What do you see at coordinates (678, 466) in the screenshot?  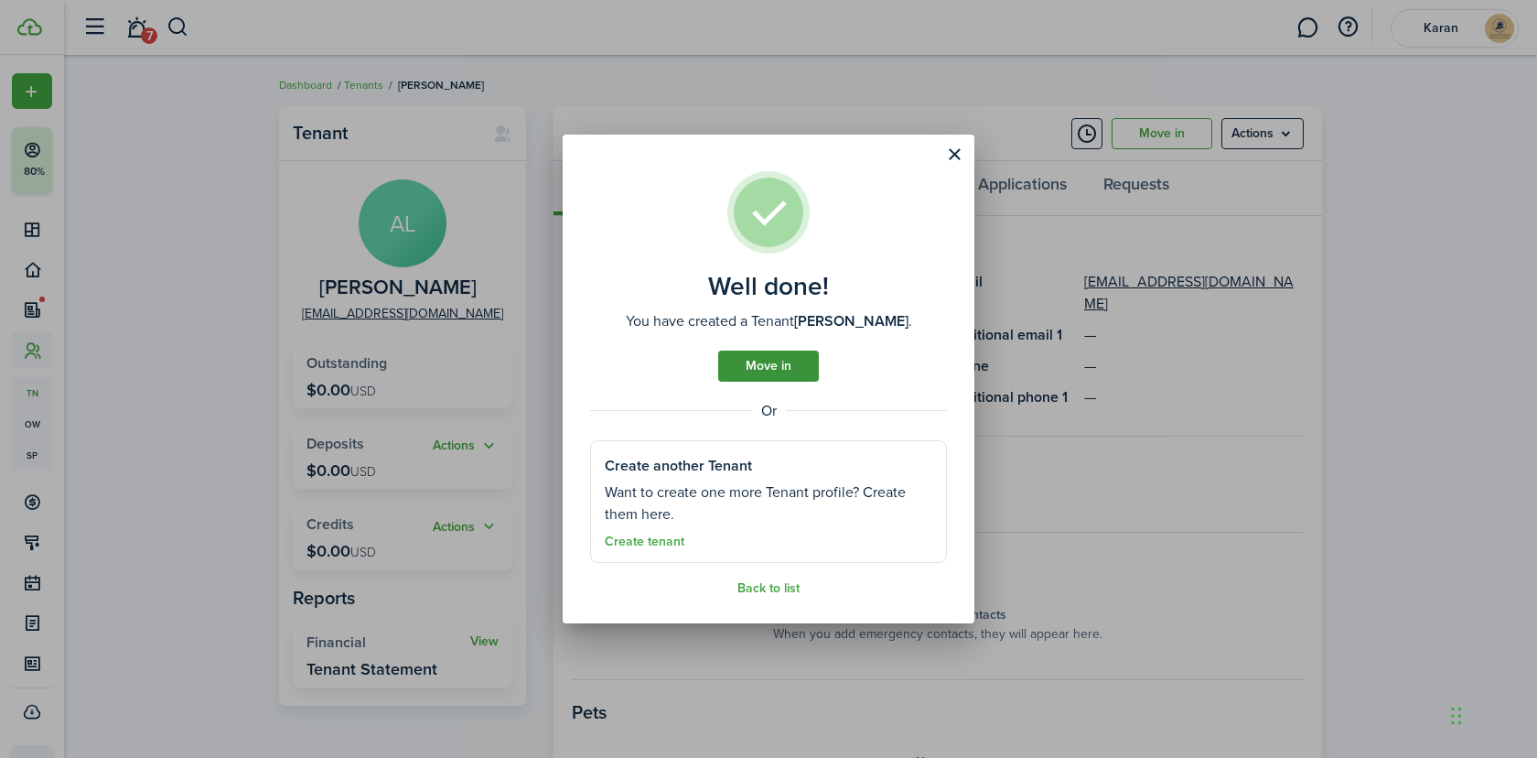 I see `well-done-section-title: Create another Tenant` at bounding box center [678, 466].